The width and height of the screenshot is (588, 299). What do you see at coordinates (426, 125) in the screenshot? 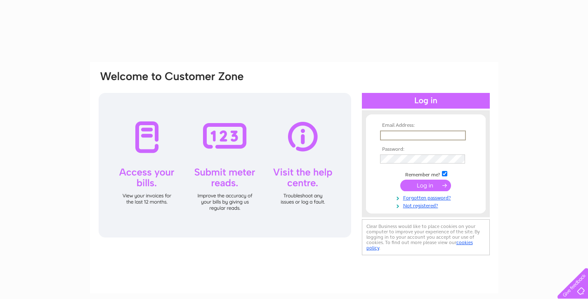
I see `th: Email Address:` at bounding box center [426, 125].